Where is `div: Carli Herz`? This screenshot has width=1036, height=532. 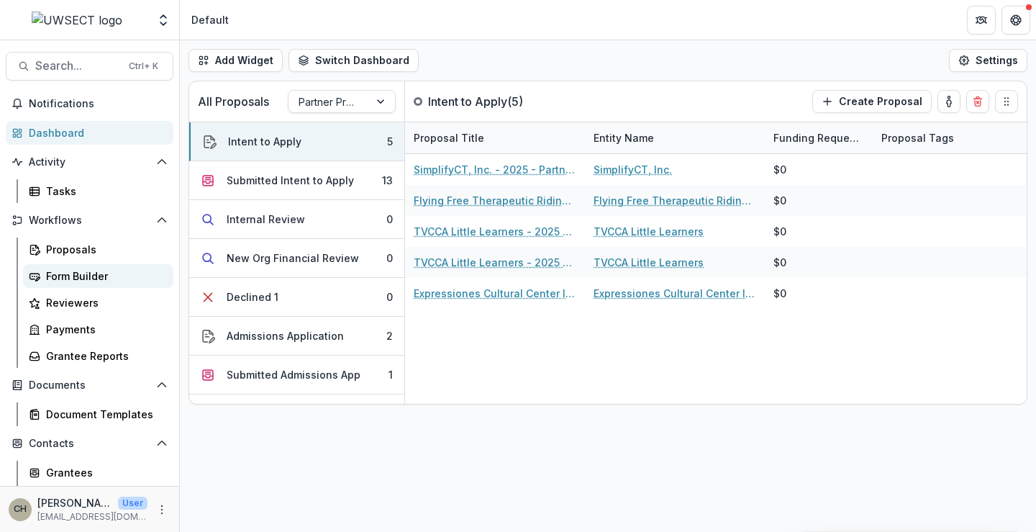
div: Carli Herz is located at coordinates (20, 509).